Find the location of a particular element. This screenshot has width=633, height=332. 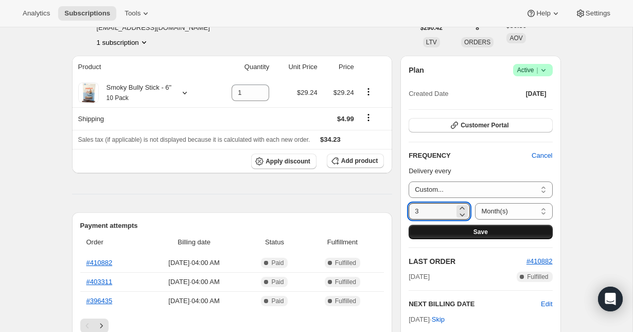

button: #410882 is located at coordinates (540, 261).